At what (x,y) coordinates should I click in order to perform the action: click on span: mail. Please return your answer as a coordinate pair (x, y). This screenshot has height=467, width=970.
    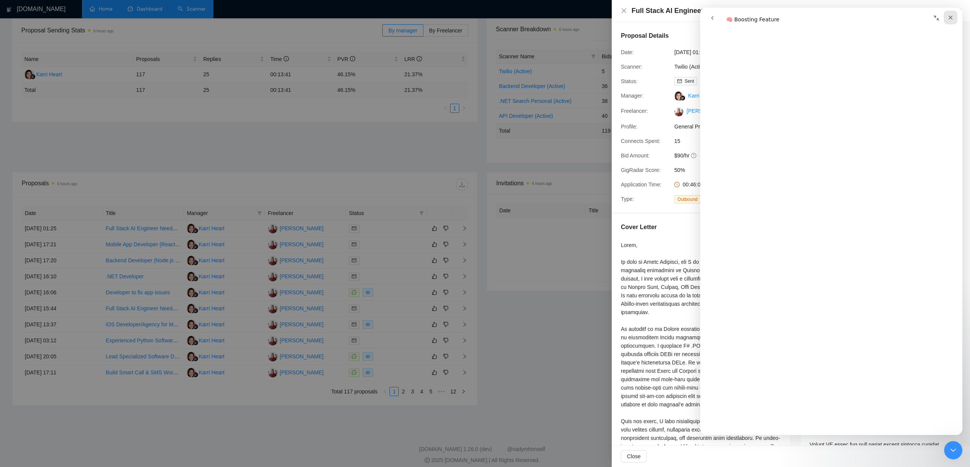
    Looking at the image, I should click on (679, 81).